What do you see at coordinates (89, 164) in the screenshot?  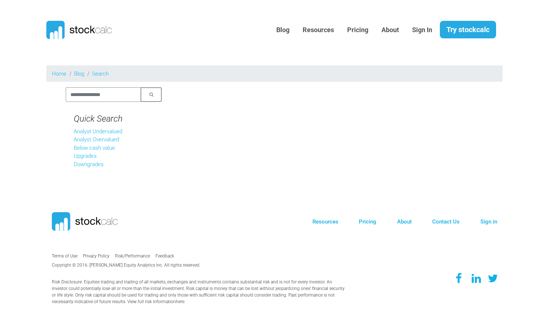 I see `a: Downgrades` at bounding box center [89, 164].